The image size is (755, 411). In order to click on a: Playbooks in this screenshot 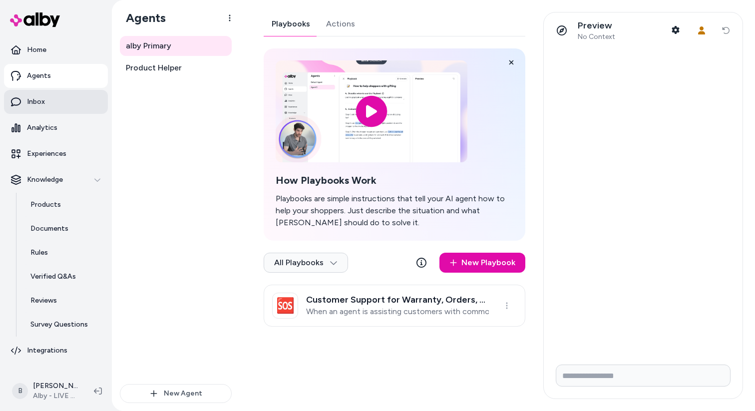, I will do `click(291, 24)`.